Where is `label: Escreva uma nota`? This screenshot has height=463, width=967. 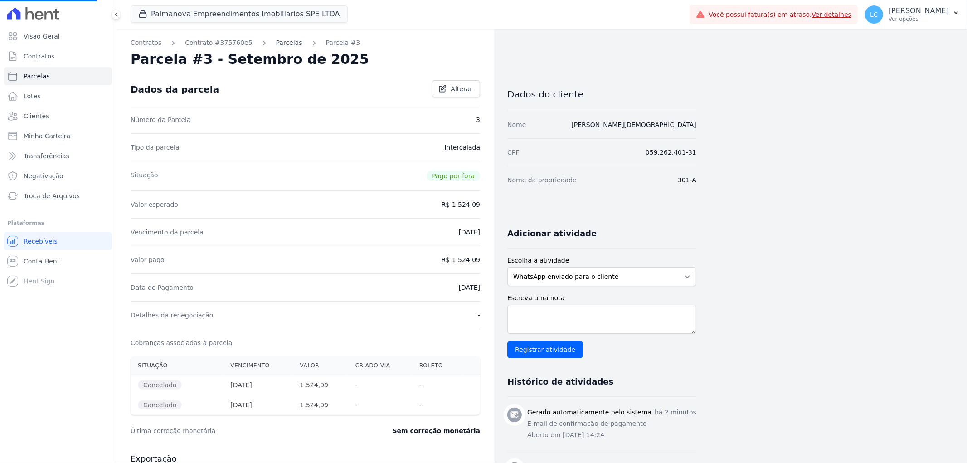 label: Escreva uma nota is located at coordinates (601, 298).